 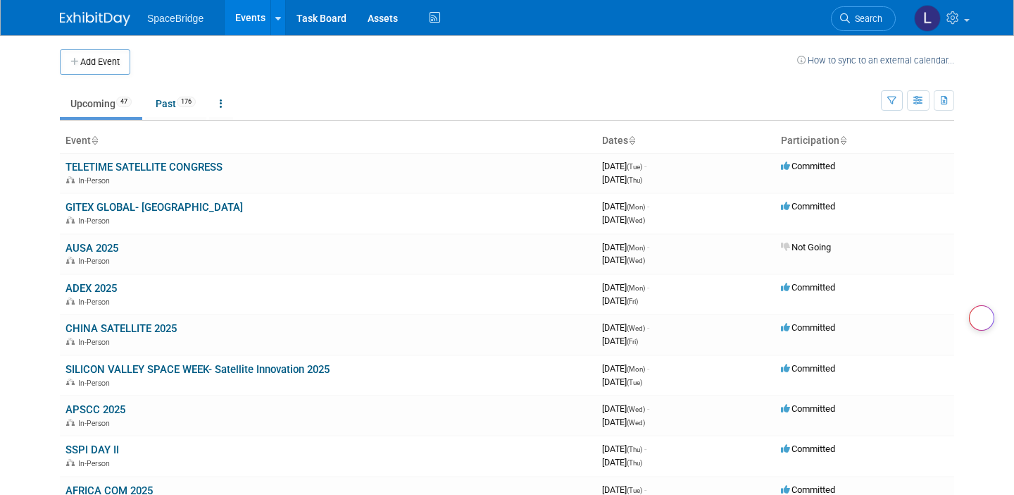 I want to click on img: Laura Guerra, so click(x=928, y=18).